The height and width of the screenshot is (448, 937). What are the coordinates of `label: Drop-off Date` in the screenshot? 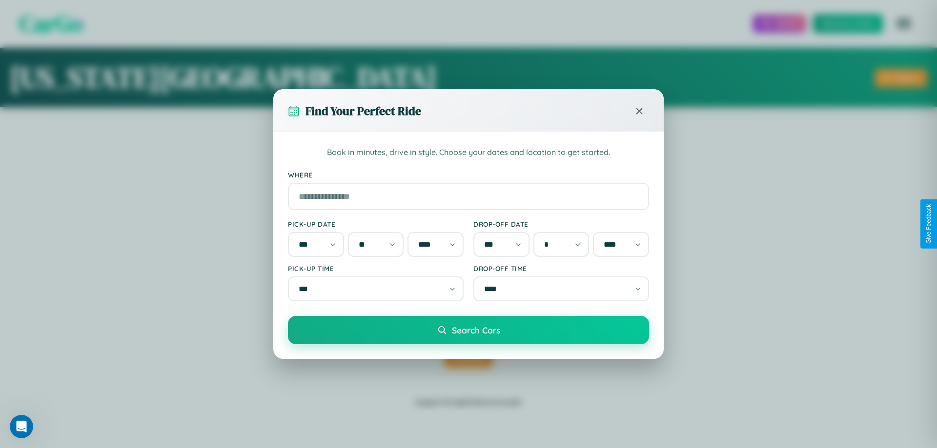 It's located at (561, 224).